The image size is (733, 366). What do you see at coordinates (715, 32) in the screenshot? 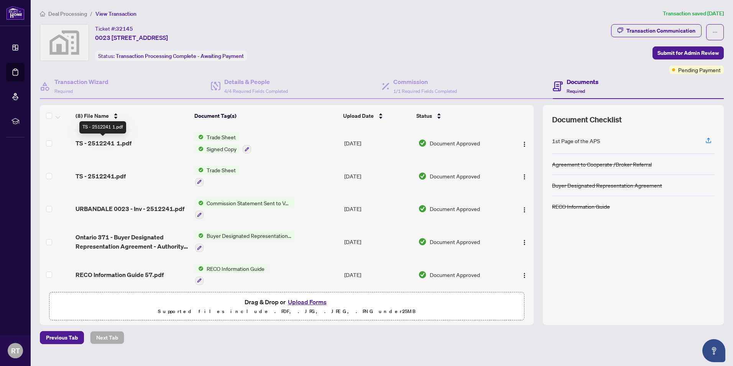
I see `span: ellipsis` at bounding box center [715, 32].